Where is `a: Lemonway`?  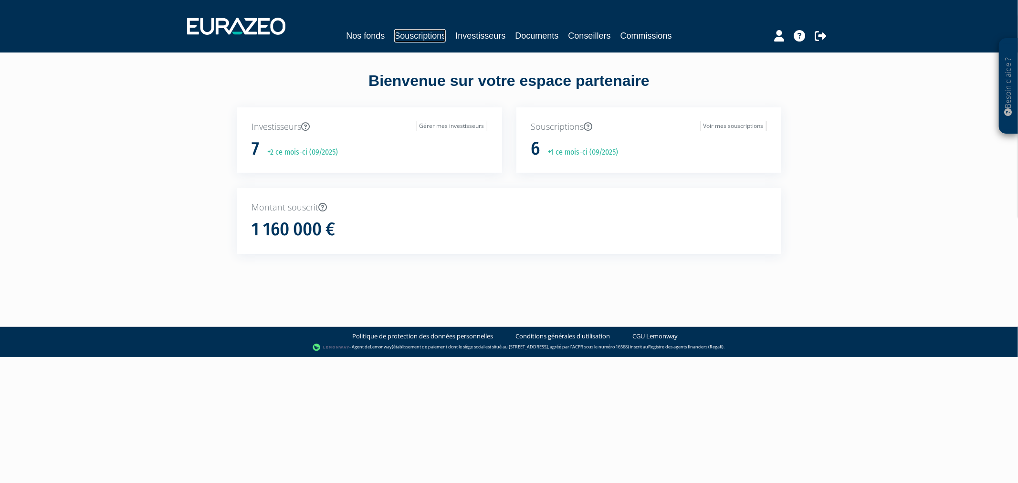
a: Lemonway is located at coordinates (381, 346).